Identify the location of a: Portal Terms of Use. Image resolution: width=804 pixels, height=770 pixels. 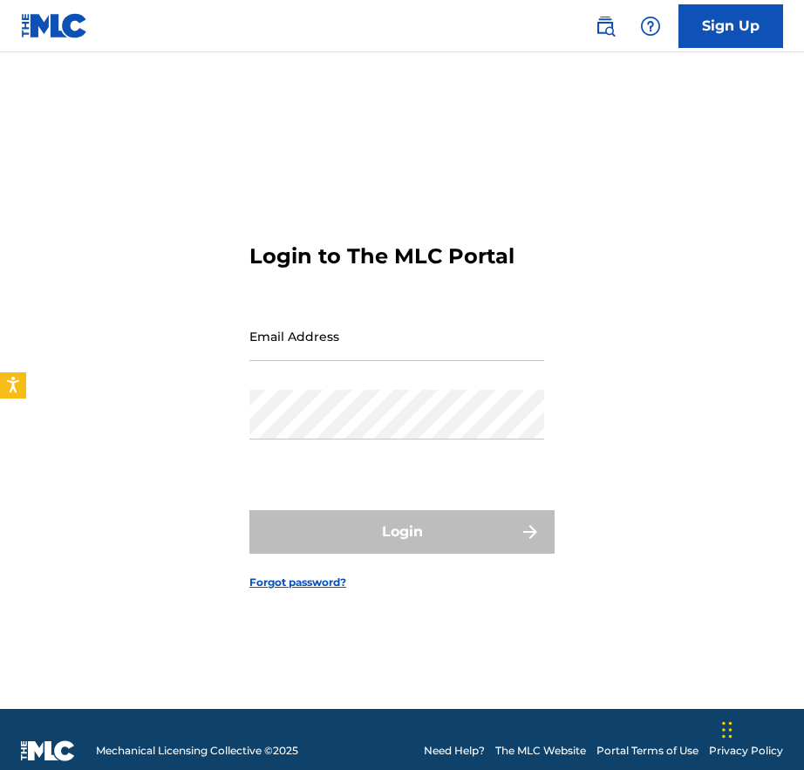
(647, 751).